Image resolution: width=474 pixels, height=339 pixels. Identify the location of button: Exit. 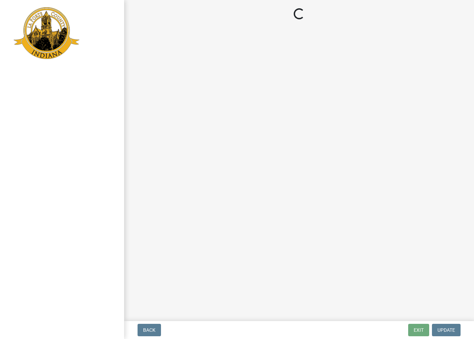
(419, 330).